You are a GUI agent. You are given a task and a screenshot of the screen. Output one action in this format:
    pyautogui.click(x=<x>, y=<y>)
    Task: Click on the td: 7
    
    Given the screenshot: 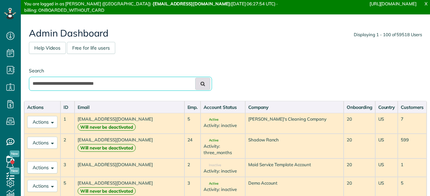 What is the action you would take?
    pyautogui.click(x=412, y=124)
    